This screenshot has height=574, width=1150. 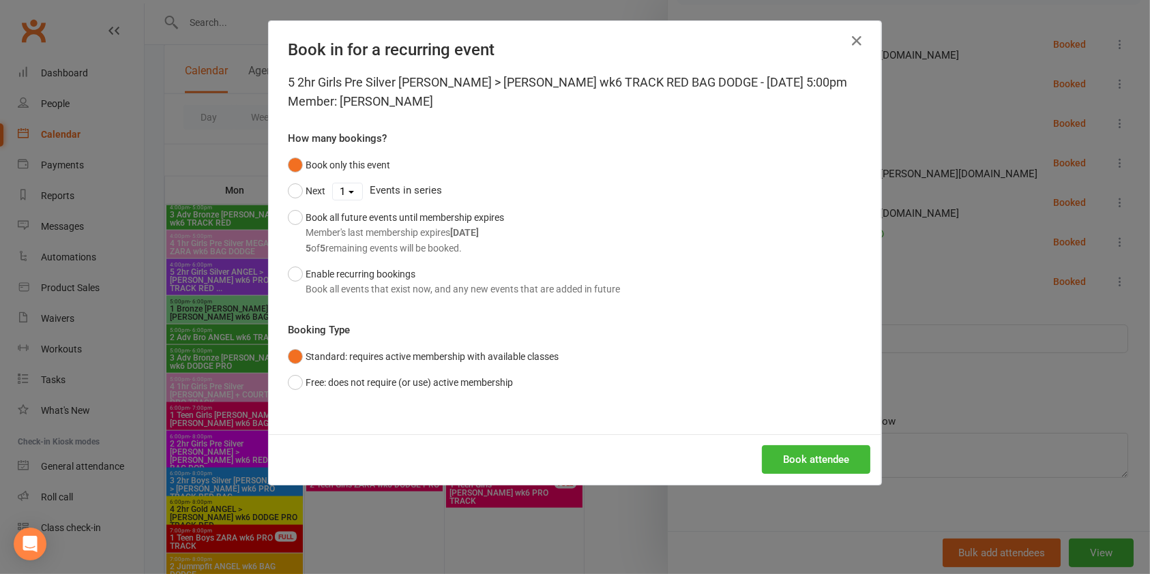 I want to click on button: Close, so click(x=857, y=41).